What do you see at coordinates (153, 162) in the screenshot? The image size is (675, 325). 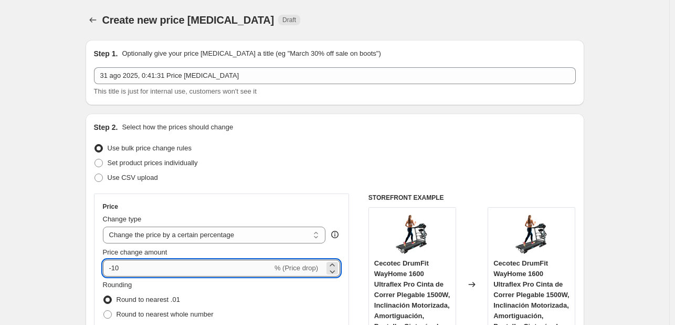 I see `span: Set product prices individually` at bounding box center [153, 162].